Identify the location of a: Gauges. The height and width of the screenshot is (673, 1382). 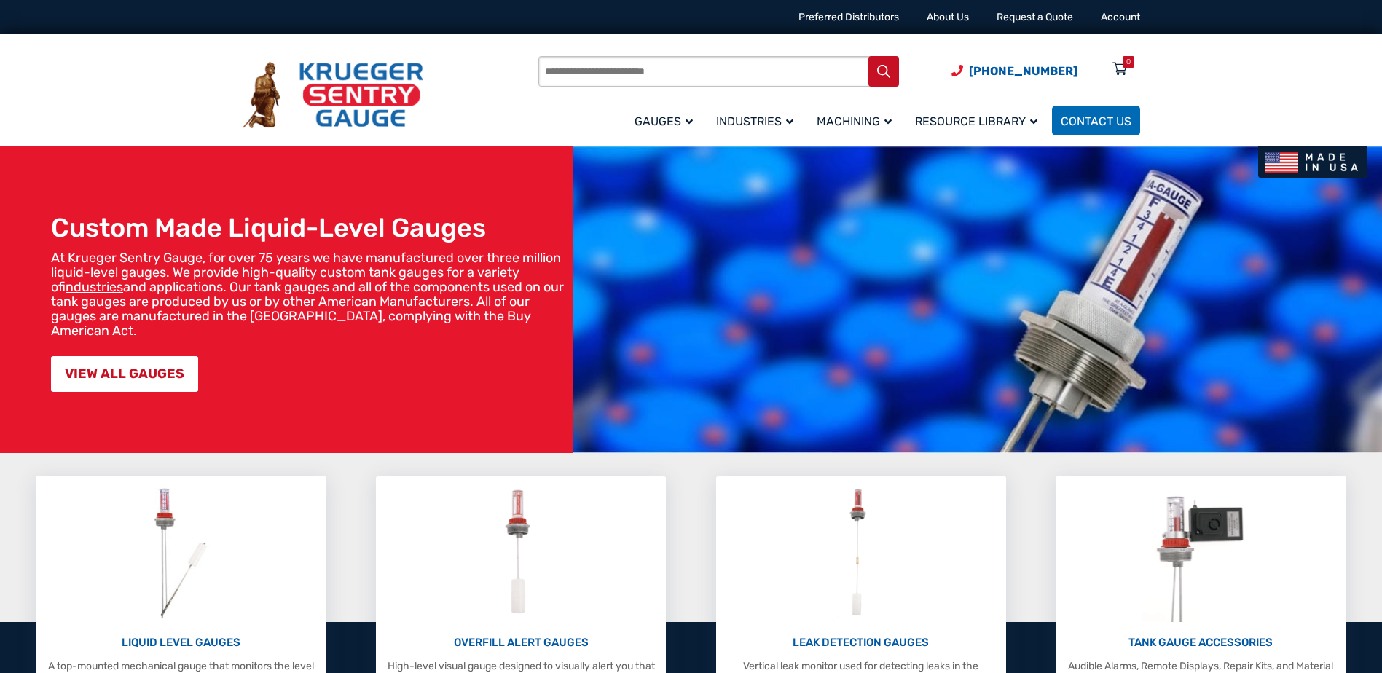
(666, 120).